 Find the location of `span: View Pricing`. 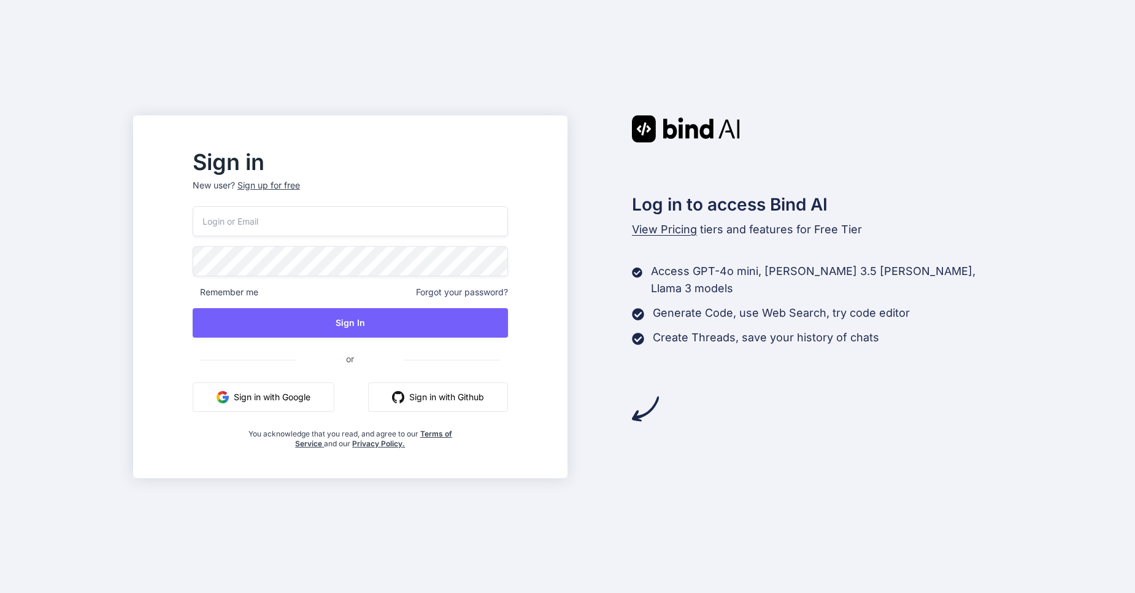

span: View Pricing is located at coordinates (664, 229).